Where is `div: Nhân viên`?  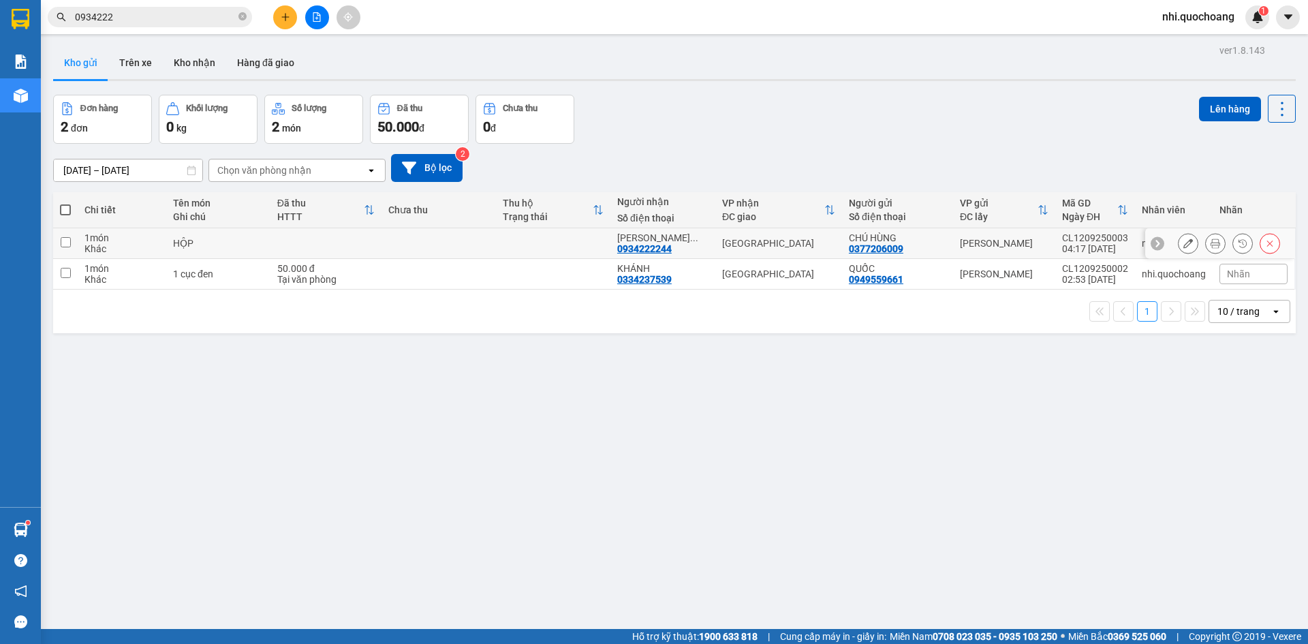
div: Nhân viên is located at coordinates (1174, 210).